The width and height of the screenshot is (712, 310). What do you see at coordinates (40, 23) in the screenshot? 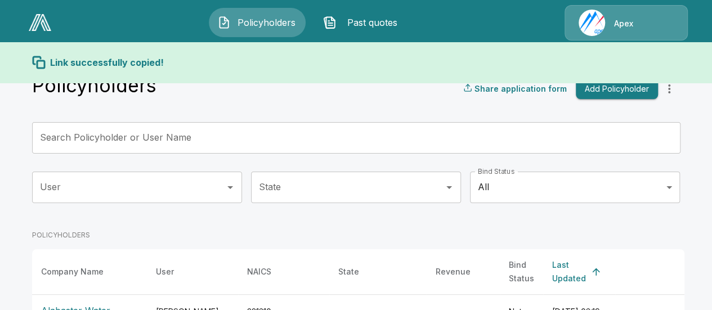
I see `img: AA Logo` at bounding box center [40, 23].